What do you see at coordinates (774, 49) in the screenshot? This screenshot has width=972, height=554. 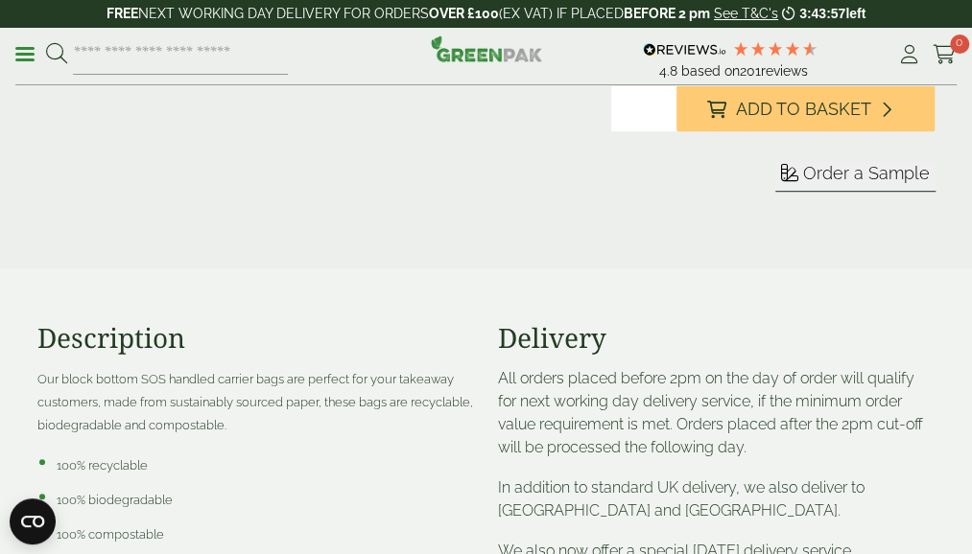 I see `div: 4.79 Stars` at bounding box center [774, 49].